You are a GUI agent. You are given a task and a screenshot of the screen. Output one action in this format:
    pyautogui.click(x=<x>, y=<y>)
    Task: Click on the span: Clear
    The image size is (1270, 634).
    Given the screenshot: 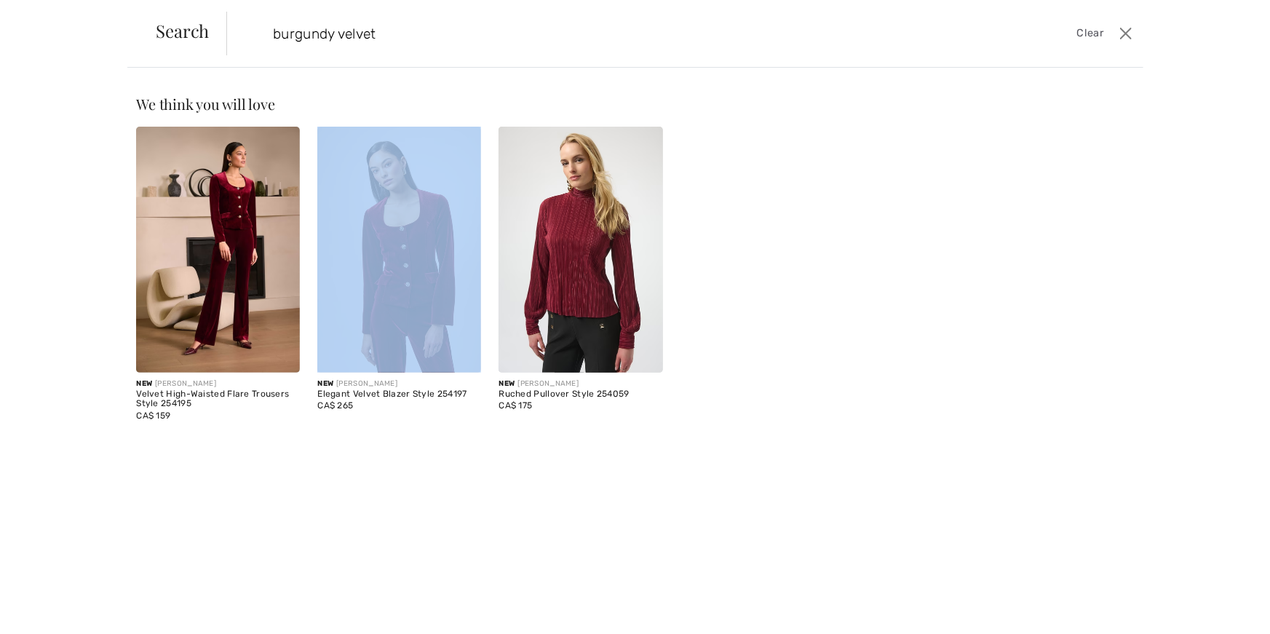 What is the action you would take?
    pyautogui.click(x=1090, y=33)
    